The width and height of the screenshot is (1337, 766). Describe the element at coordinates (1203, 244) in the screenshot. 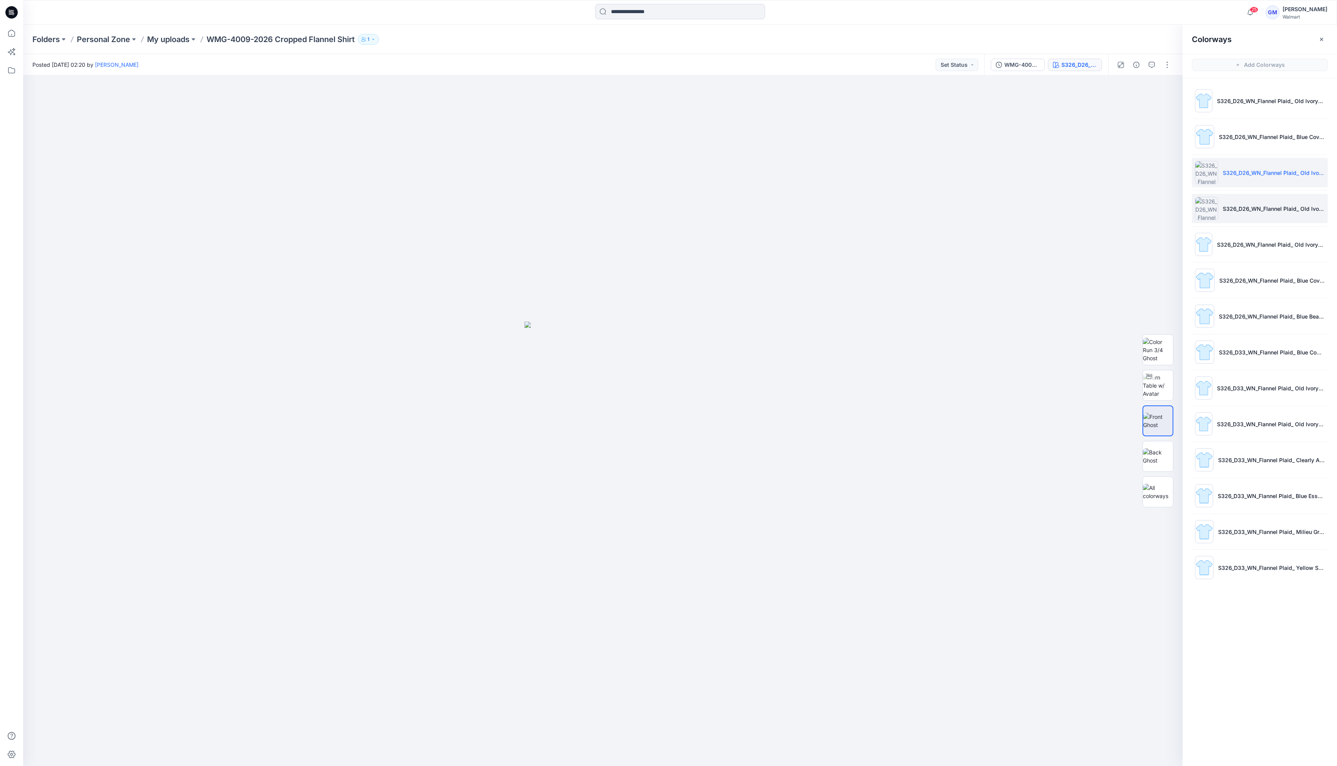

I see `img: S326_D26_WN_Flannel Plaid_ Old Ivory Cream_G2978D` at that location.